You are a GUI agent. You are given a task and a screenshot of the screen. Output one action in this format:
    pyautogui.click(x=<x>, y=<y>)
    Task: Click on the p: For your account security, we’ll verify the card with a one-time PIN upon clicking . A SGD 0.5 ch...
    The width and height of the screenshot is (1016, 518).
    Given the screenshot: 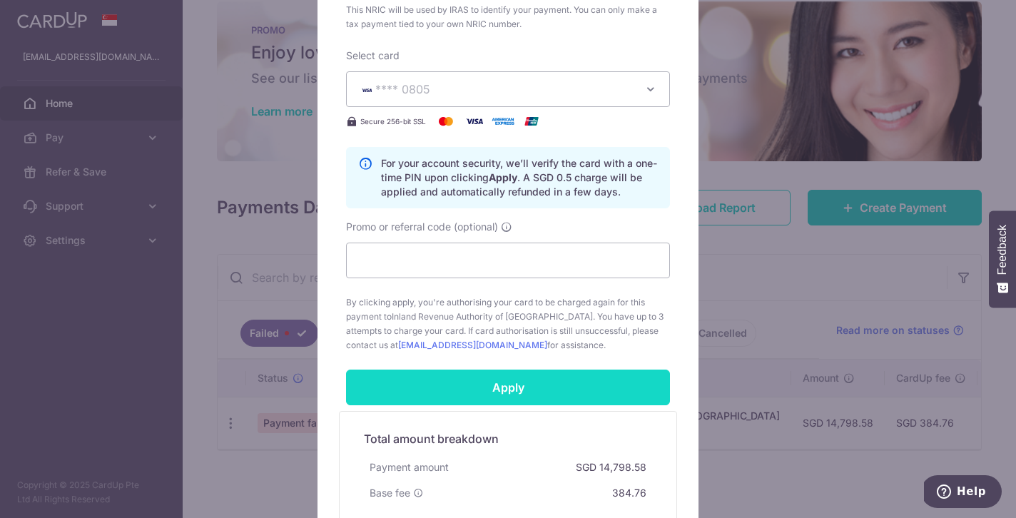 What is the action you would take?
    pyautogui.click(x=519, y=178)
    